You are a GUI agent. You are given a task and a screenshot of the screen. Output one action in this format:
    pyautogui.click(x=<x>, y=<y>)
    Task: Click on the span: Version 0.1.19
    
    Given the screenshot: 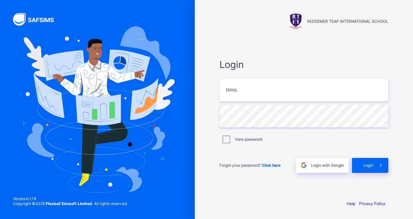 What is the action you would take?
    pyautogui.click(x=70, y=198)
    